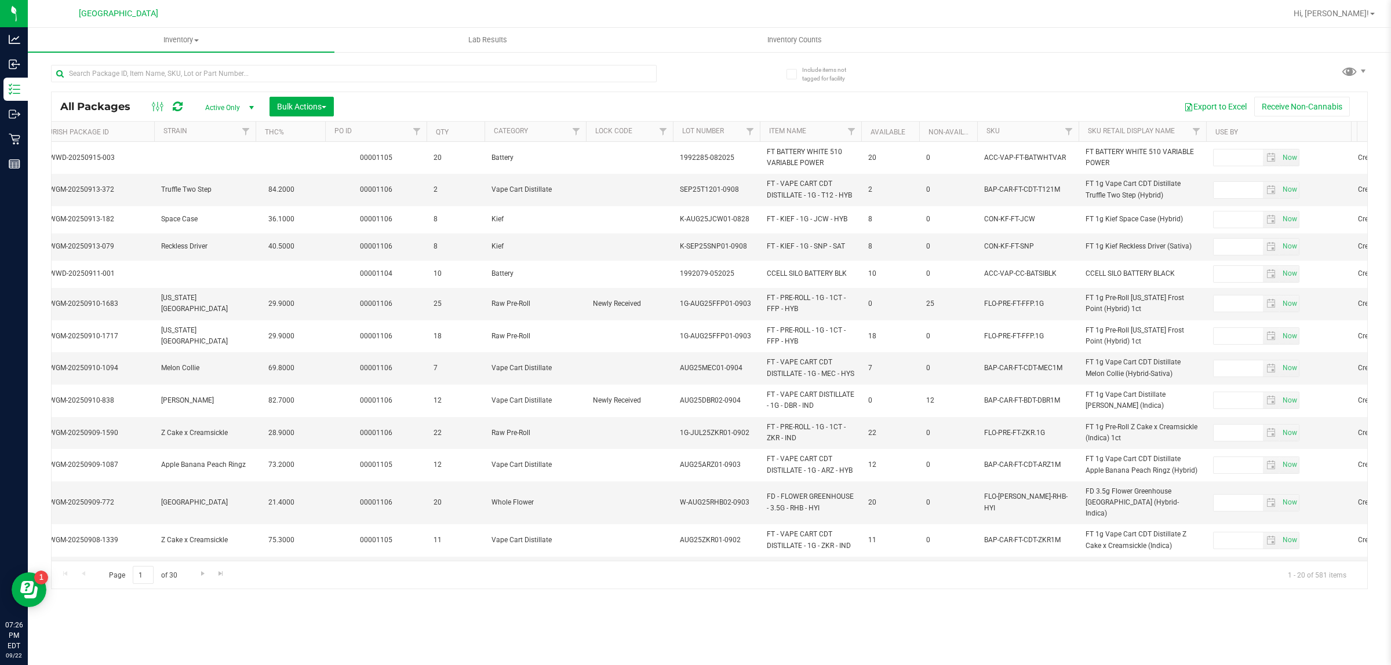  Describe the element at coordinates (993, 131) in the screenshot. I see `a: SKU` at that location.